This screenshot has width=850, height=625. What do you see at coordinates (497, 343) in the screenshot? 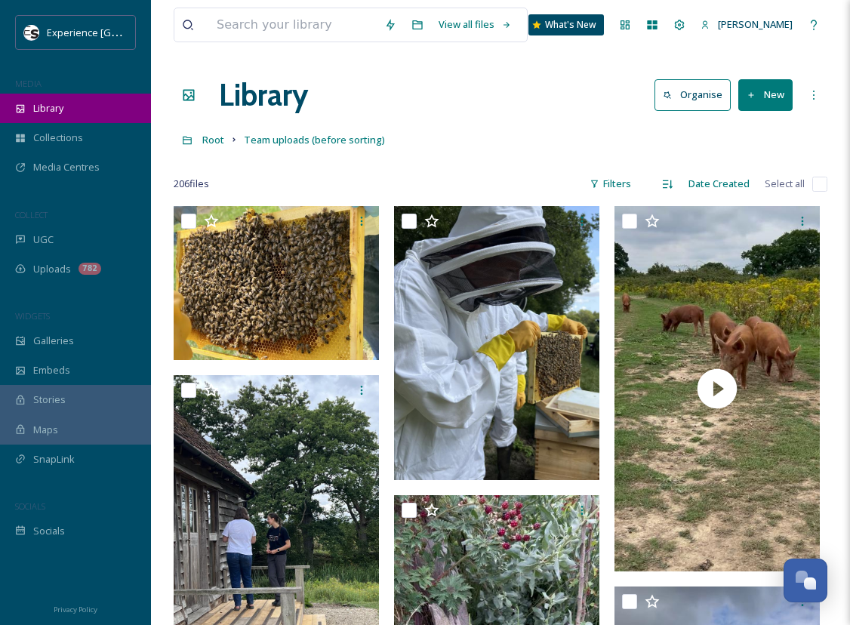
I see `img: ext_1754409843.827942_samanthasmithson@westsussex.gov.org-IMG_8487.jpeg` at bounding box center [497, 343].